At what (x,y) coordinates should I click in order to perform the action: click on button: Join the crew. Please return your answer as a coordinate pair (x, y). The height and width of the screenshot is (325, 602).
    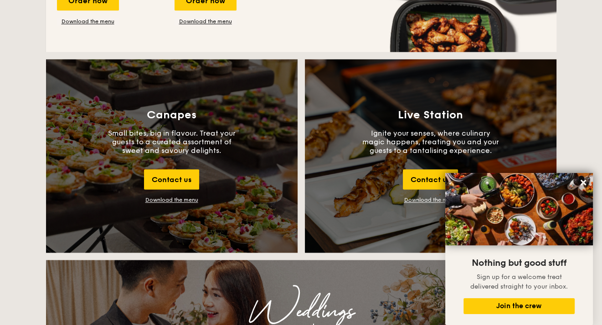
    Looking at the image, I should click on (519, 306).